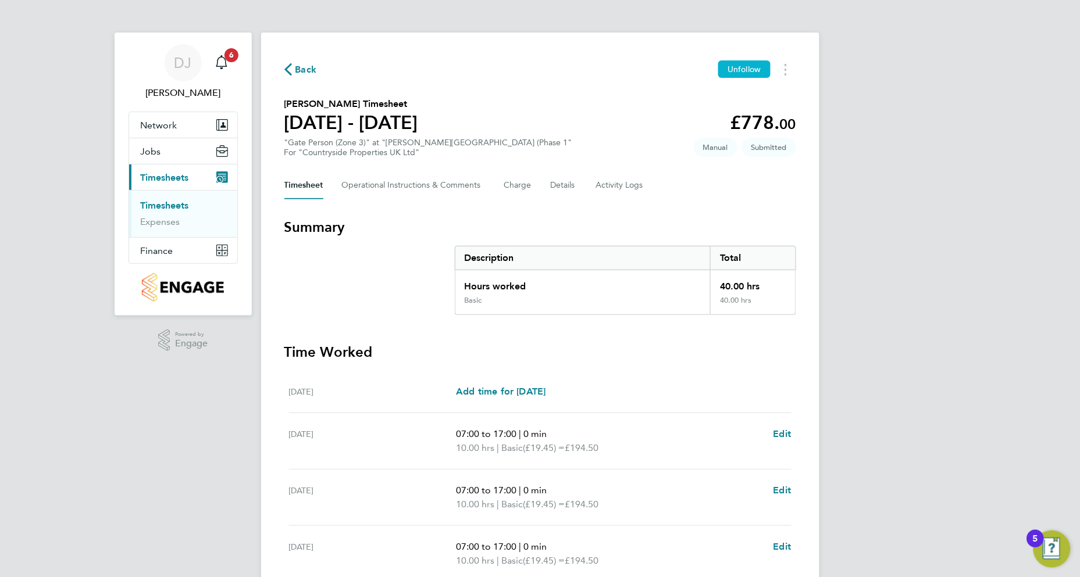  I want to click on button: Finance, so click(183, 251).